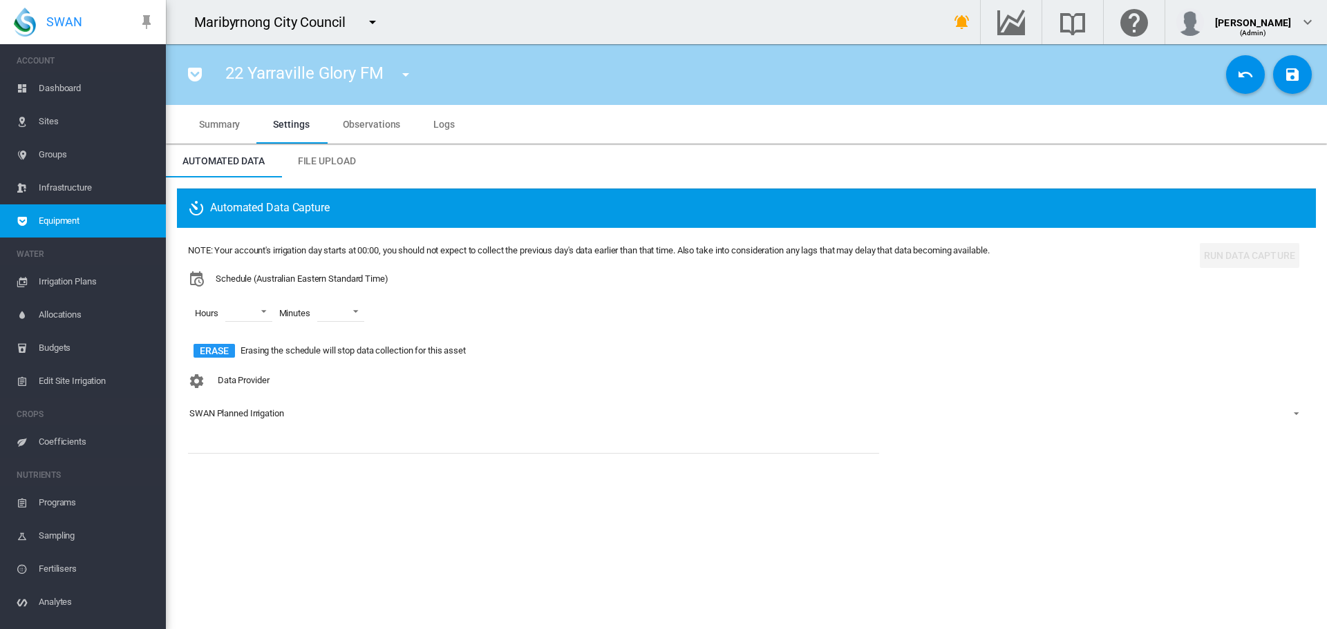  What do you see at coordinates (97, 536) in the screenshot?
I see `span: Sampling` at bounding box center [97, 536].